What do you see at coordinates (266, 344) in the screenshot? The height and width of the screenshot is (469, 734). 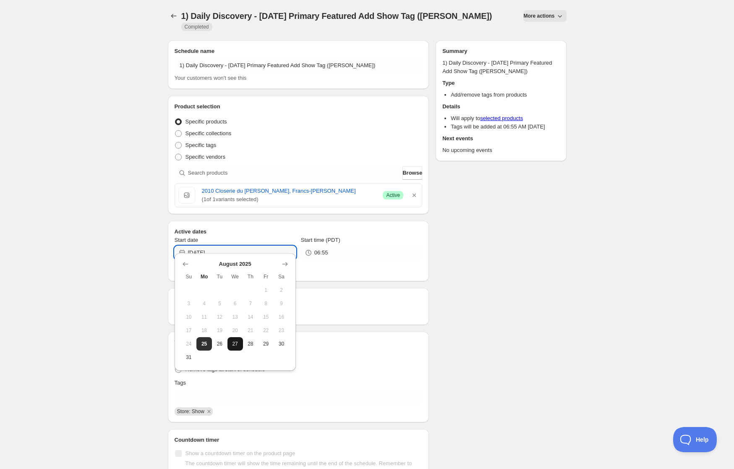 I see `span: 29` at bounding box center [266, 344].